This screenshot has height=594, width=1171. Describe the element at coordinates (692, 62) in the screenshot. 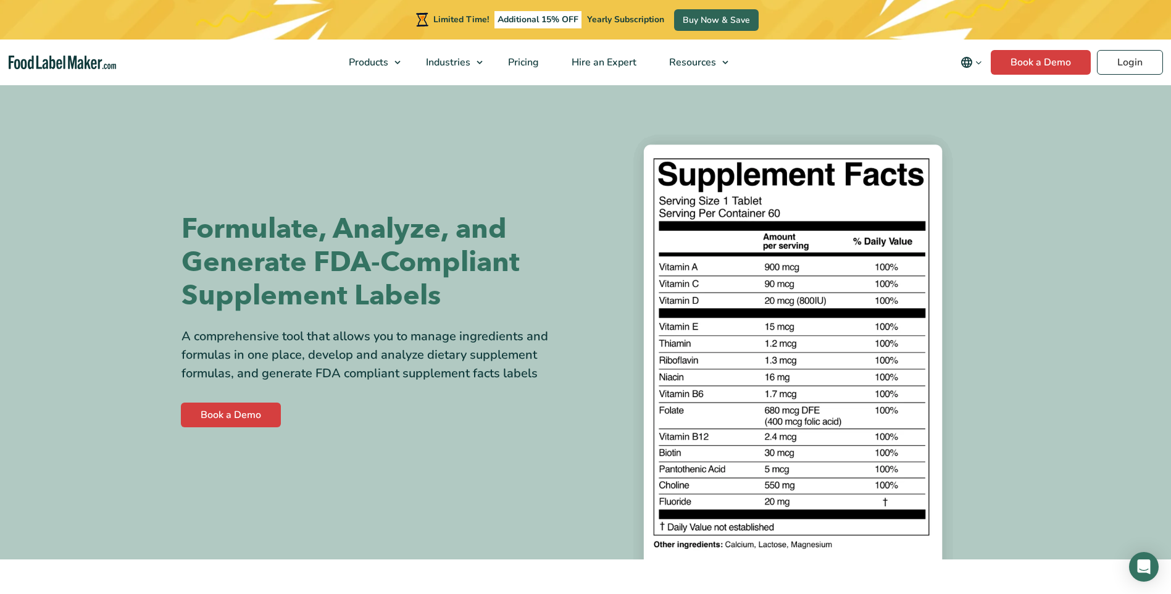

I see `span: Resources` at that location.